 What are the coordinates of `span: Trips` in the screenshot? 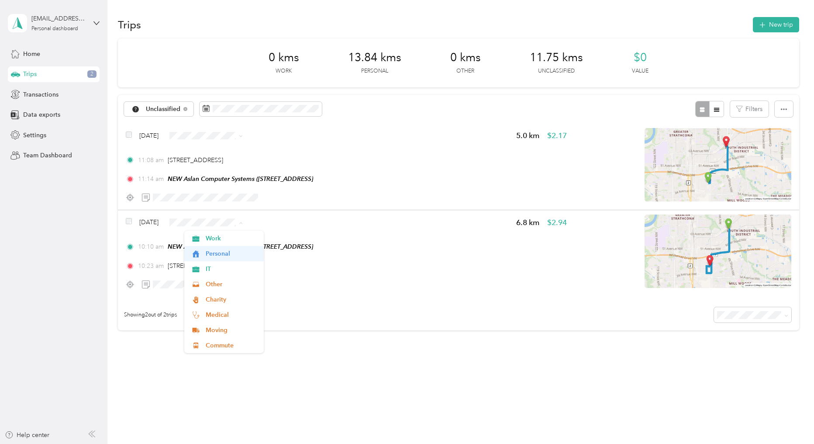 It's located at (30, 74).